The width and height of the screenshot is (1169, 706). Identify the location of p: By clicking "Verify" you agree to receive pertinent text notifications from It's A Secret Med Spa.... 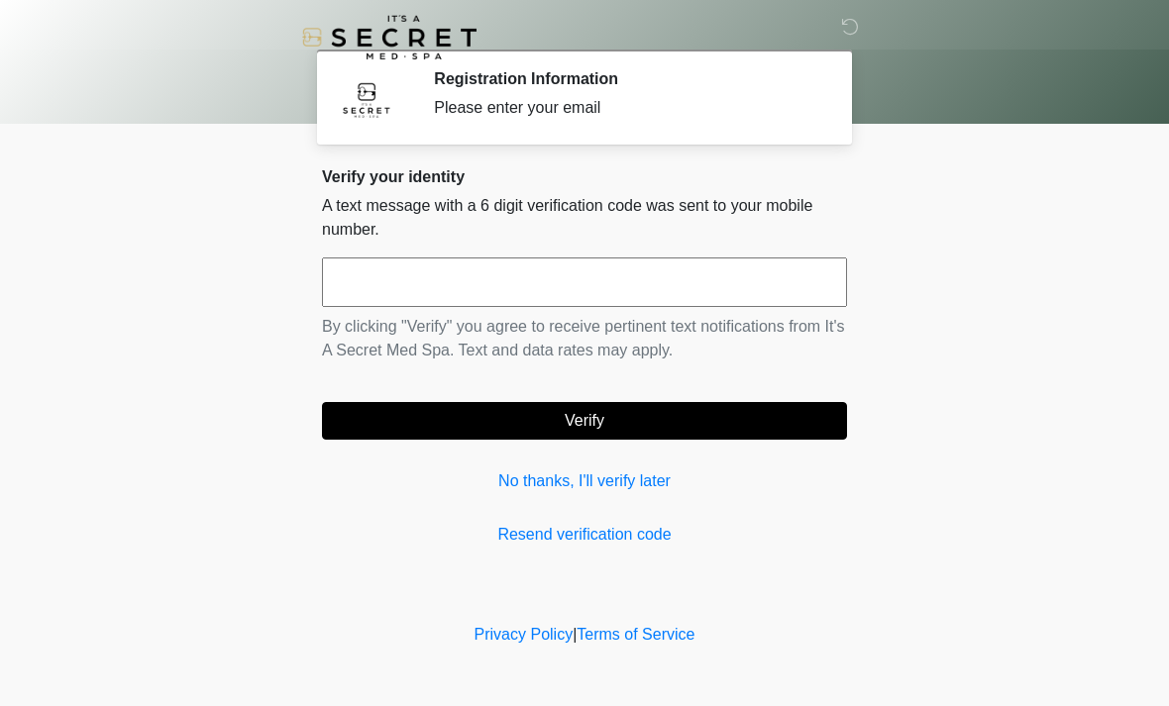
(585, 339).